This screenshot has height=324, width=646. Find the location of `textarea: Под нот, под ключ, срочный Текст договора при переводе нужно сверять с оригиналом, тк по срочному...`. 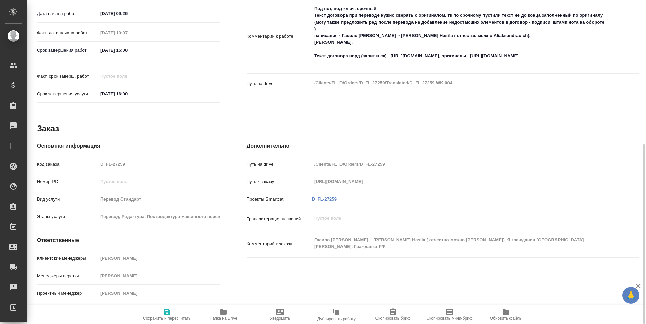

textarea: Под нот, под ключ, срочный Текст договора при переводе нужно сверять с оригиналом, тк по срочному... is located at coordinates (459, 36).